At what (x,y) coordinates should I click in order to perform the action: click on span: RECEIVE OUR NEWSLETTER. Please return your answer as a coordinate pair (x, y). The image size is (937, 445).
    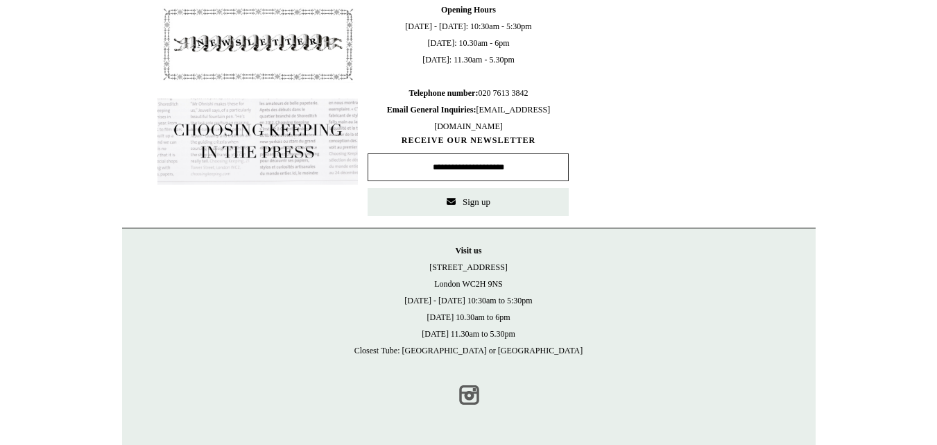
    Looking at the image, I should click on (468, 140).